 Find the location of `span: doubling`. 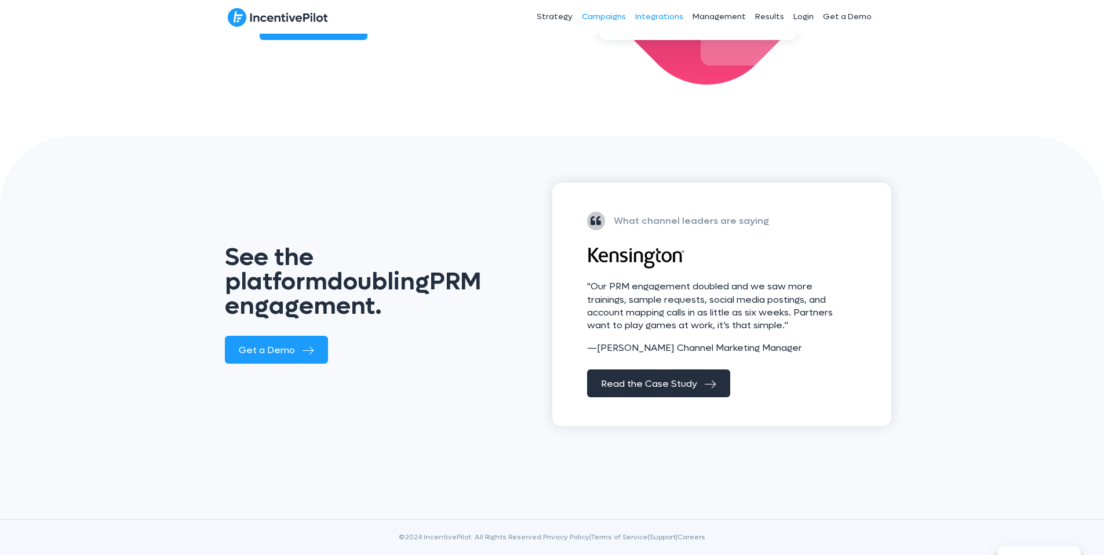

span: doubling is located at coordinates (378, 281).